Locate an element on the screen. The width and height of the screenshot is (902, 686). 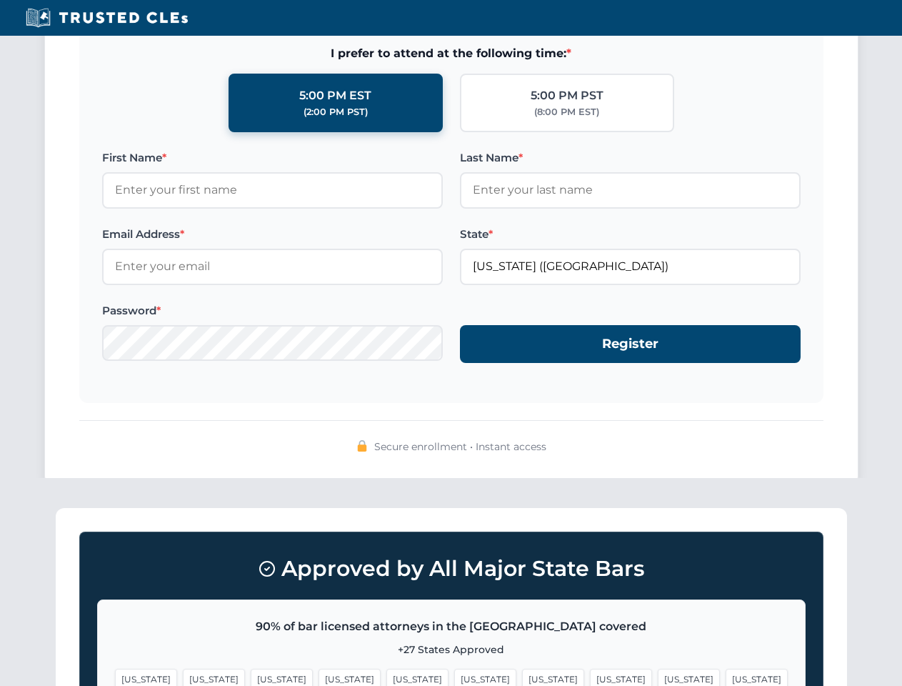
div: (8:00 PM EST) is located at coordinates (566, 112).